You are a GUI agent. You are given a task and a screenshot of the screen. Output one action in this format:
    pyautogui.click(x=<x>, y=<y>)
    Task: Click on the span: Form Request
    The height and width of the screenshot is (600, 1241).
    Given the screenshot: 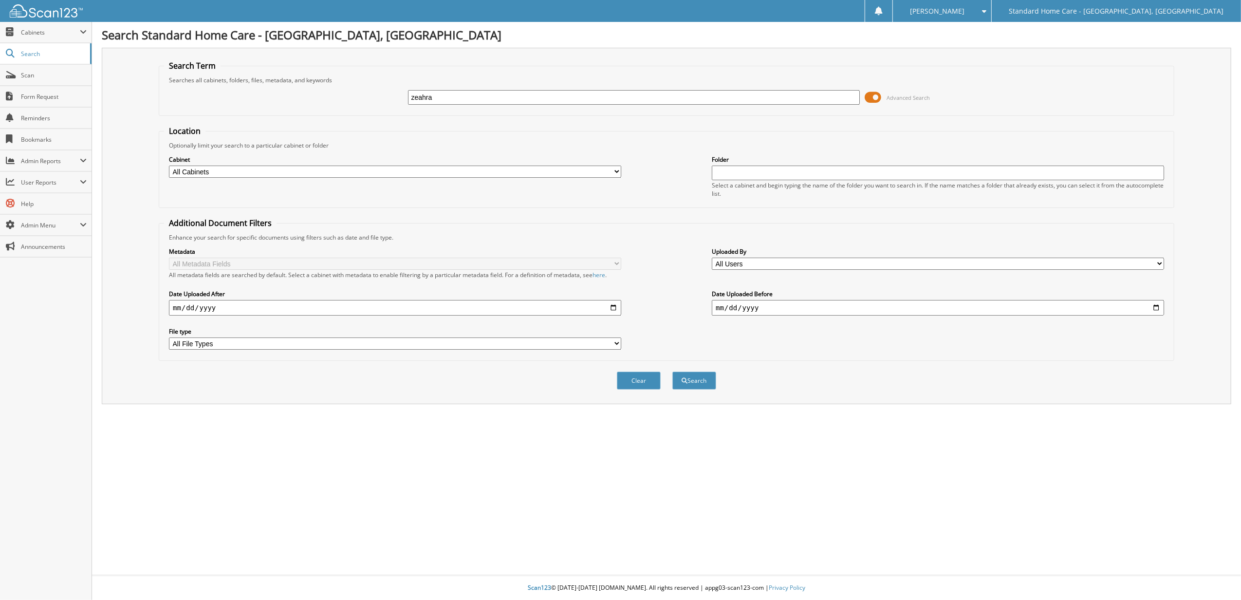 What is the action you would take?
    pyautogui.click(x=54, y=96)
    